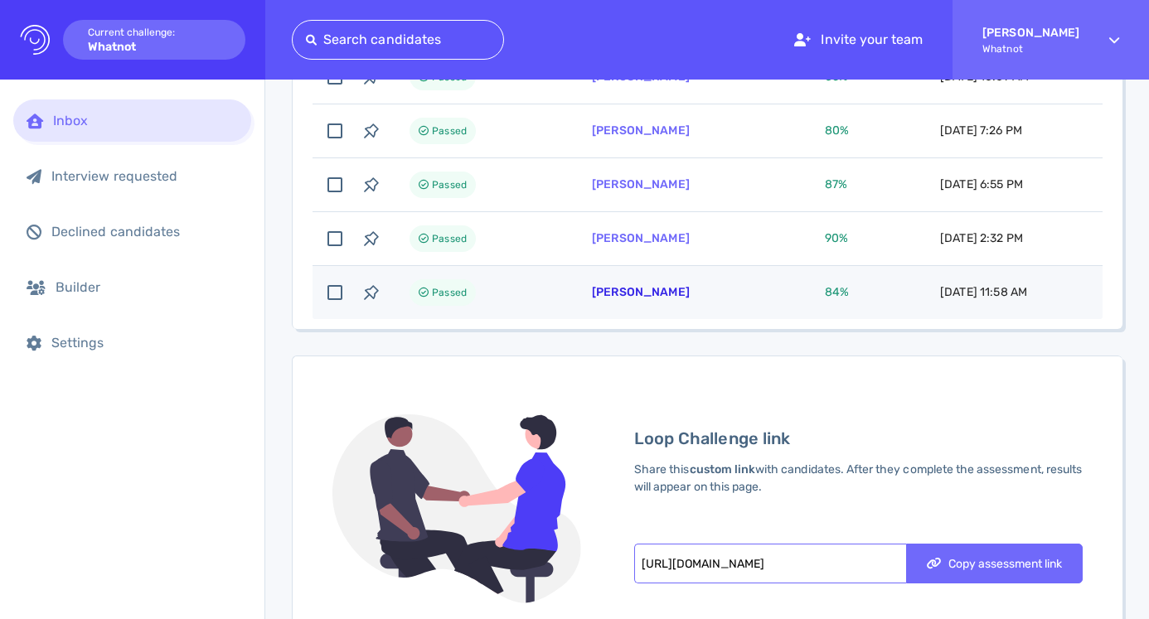 This screenshot has height=619, width=1149. Describe the element at coordinates (1030, 49) in the screenshot. I see `span: Whatnot` at that location.